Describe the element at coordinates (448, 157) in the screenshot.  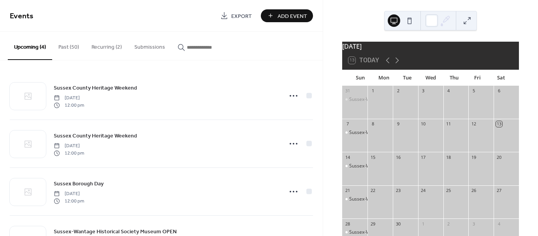
I see `div: 18` at that location.